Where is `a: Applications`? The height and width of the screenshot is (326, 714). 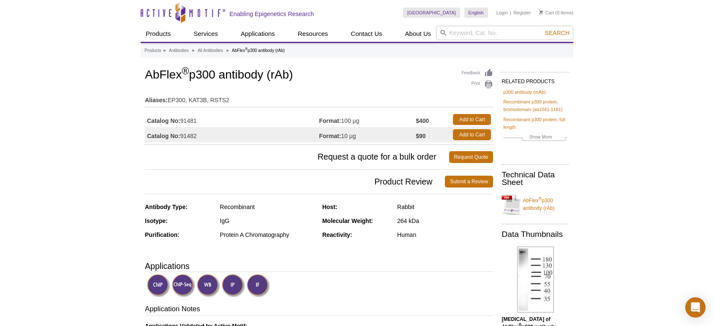 a: Applications is located at coordinates (258, 34).